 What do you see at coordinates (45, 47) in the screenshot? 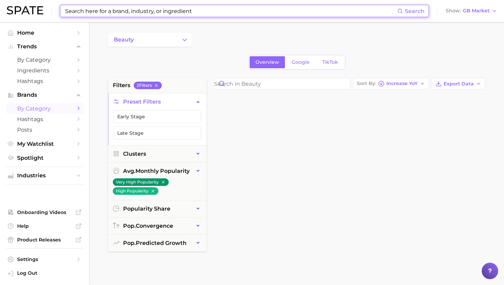
I see `button: Trends` at bounding box center [45, 47].